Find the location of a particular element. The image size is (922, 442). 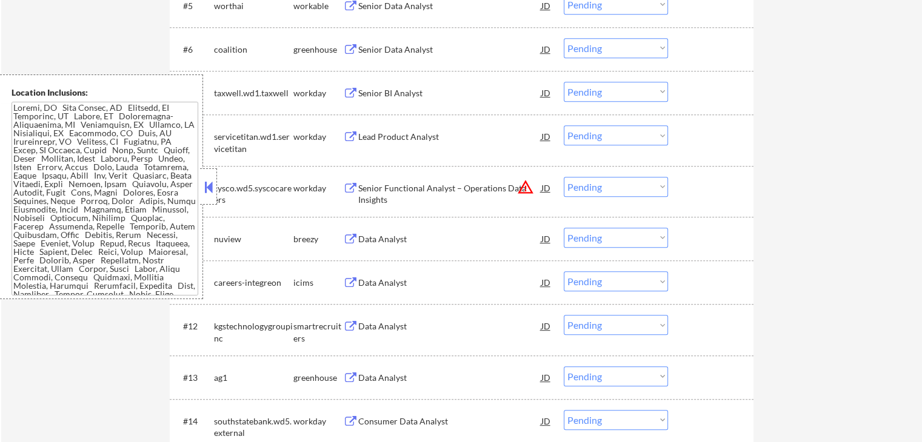

div: Senior Data Analyst is located at coordinates (450, 50).